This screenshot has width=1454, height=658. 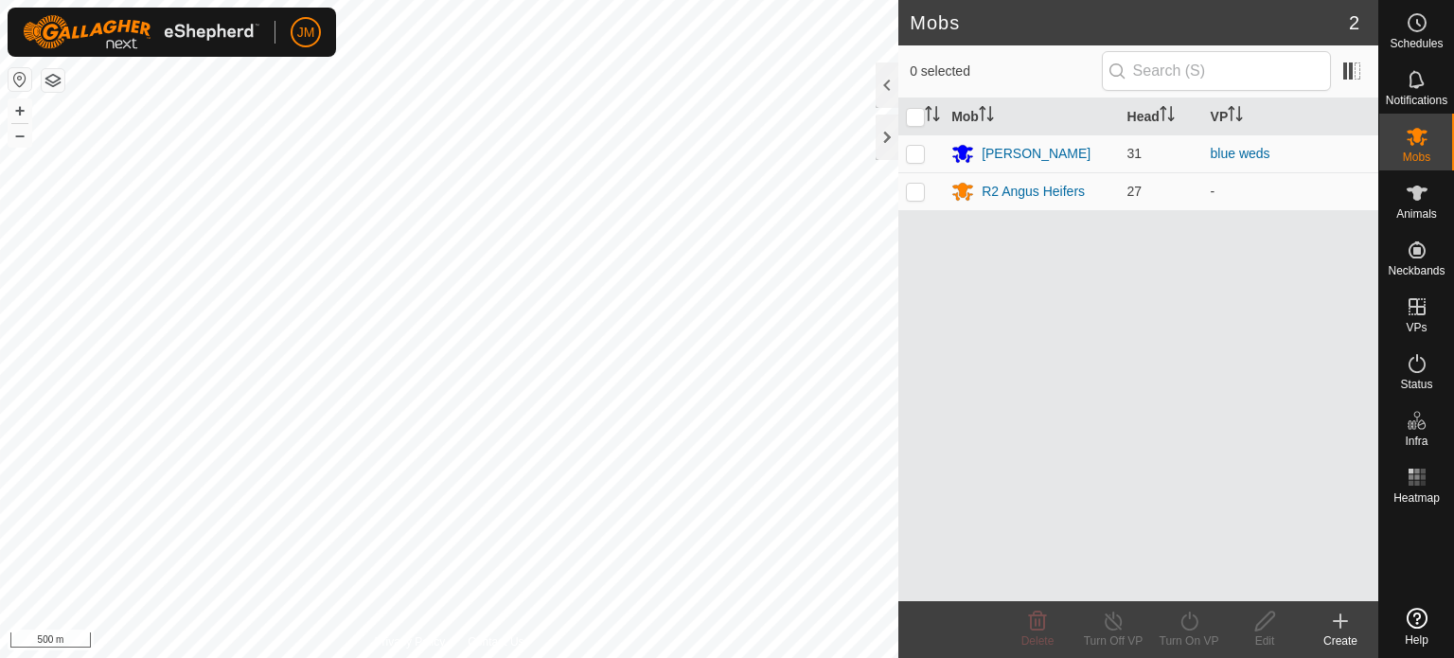 What do you see at coordinates (410, 642) in the screenshot?
I see `a: Privacy Policy` at bounding box center [410, 642].